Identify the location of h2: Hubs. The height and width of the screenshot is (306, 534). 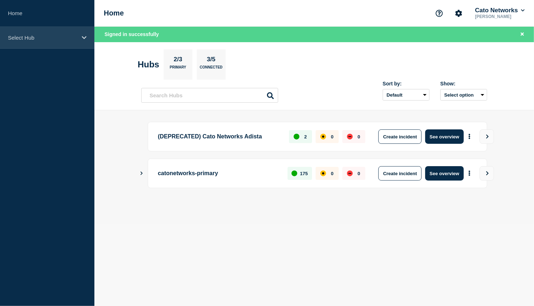
(148, 64).